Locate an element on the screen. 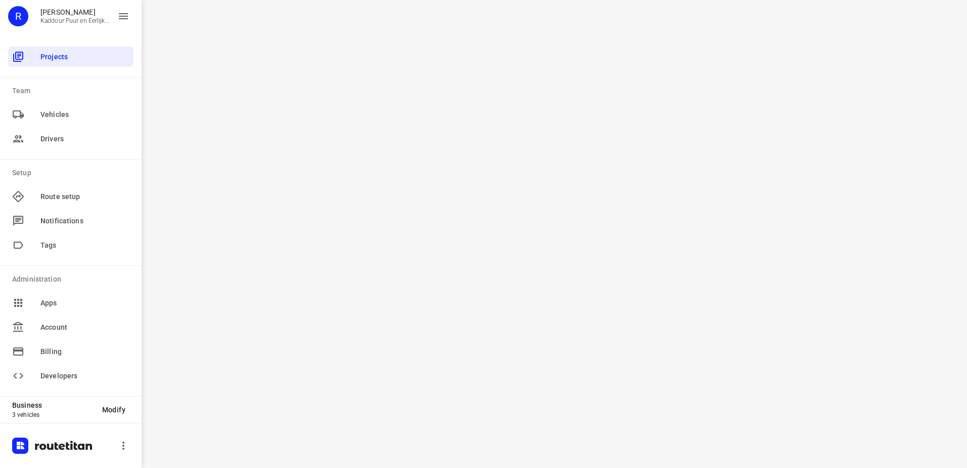  div: Projects is located at coordinates (71, 57).